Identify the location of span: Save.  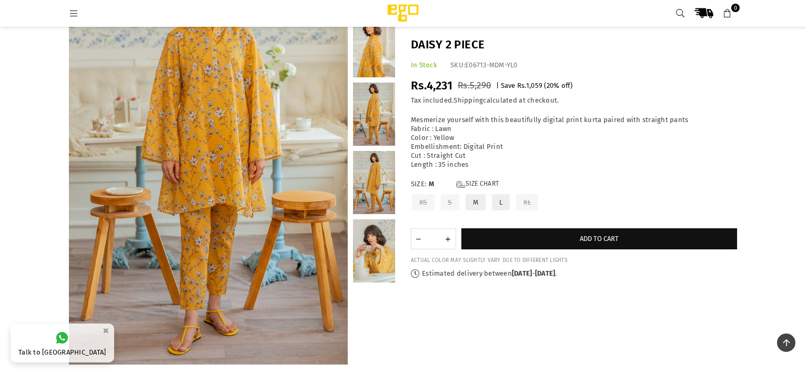
(508, 85).